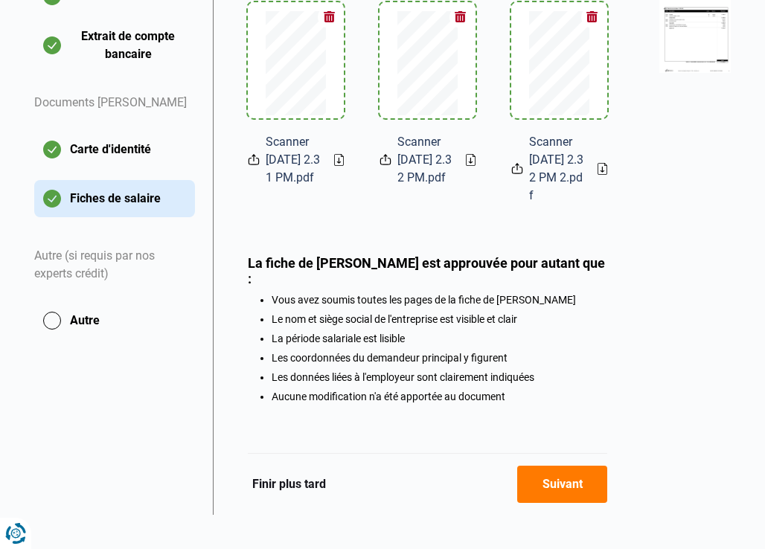 The width and height of the screenshot is (765, 549). I want to click on button: Autre, so click(115, 321).